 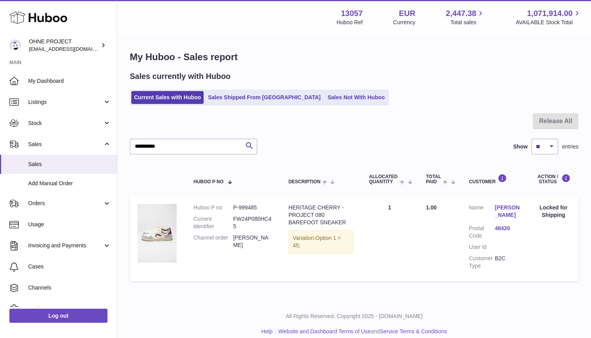 I want to click on td: 1, so click(x=390, y=238).